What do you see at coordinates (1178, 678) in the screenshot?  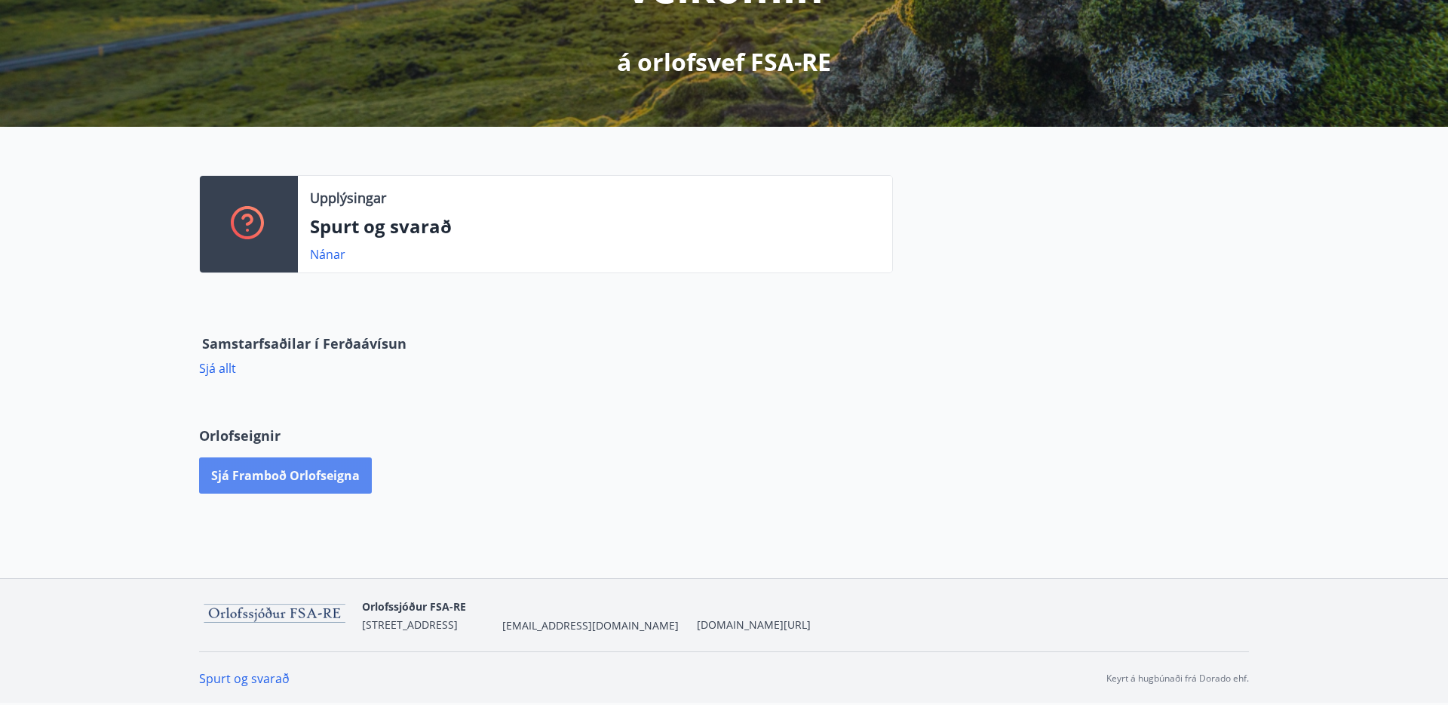 I see `p: Keyrt á hugbúnaði frá Dorado ehf.` at bounding box center [1178, 678].